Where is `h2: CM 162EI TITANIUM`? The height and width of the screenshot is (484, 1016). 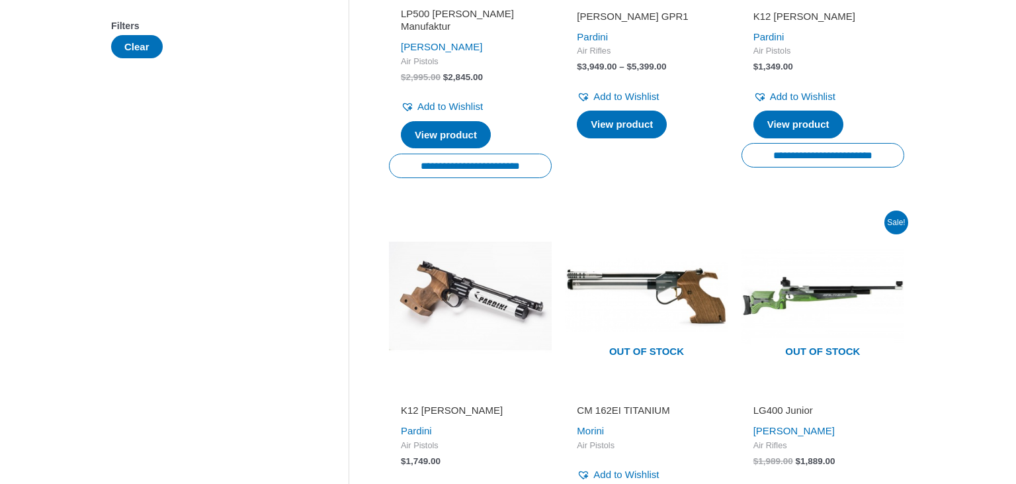
h2: CM 162EI TITANIUM is located at coordinates (646, 410).